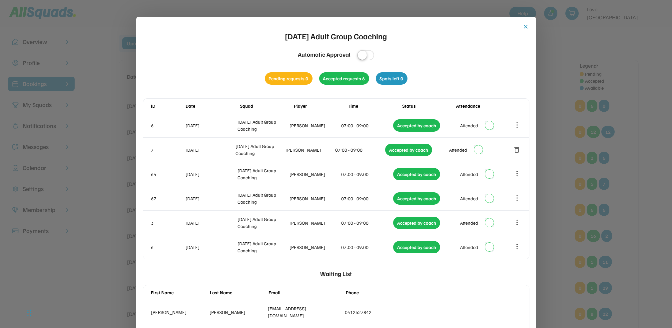  Describe the element at coordinates (482, 106) in the screenshot. I see `div: Attendance` at that location.